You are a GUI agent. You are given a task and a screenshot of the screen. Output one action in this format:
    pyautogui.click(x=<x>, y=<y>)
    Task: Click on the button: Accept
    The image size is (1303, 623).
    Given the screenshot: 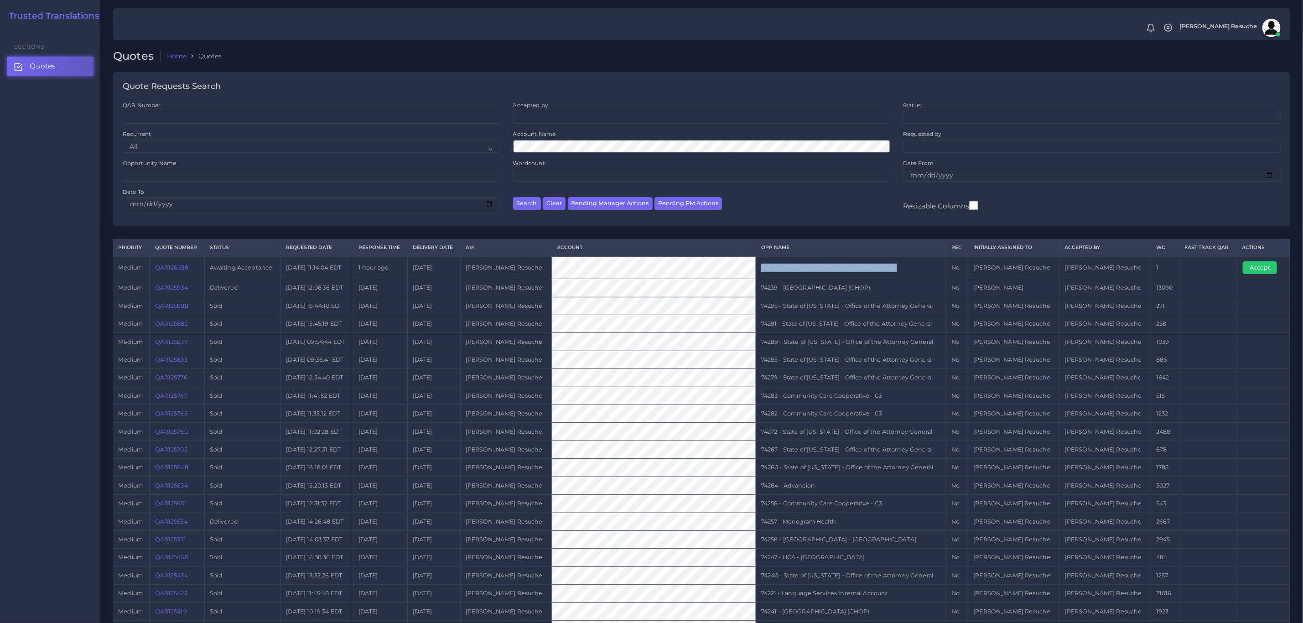 What is the action you would take?
    pyautogui.click(x=1260, y=268)
    